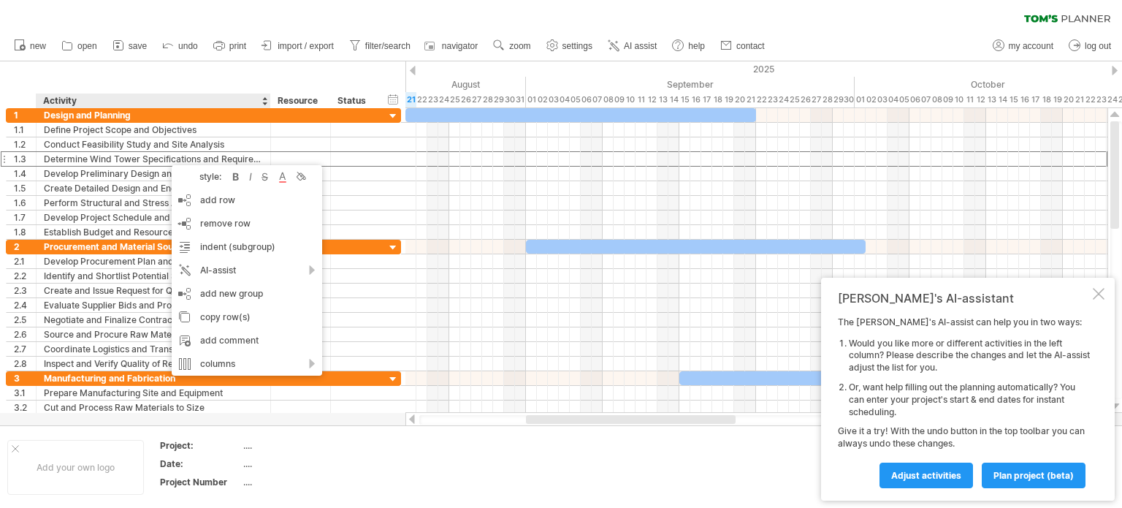  What do you see at coordinates (794, 99) in the screenshot?
I see `div: Thursday, 25 September 2025` at bounding box center [794, 99].